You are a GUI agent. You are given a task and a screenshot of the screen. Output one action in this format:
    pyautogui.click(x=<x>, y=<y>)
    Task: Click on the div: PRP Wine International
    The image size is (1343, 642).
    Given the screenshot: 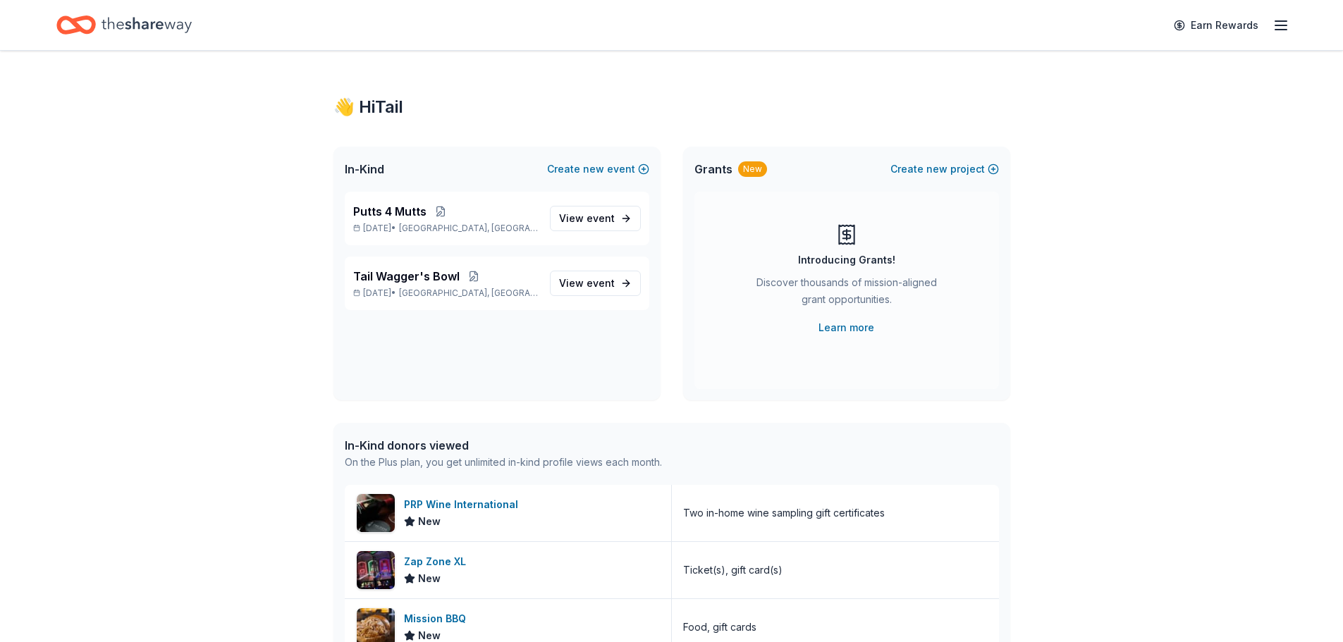 What is the action you would take?
    pyautogui.click(x=464, y=505)
    